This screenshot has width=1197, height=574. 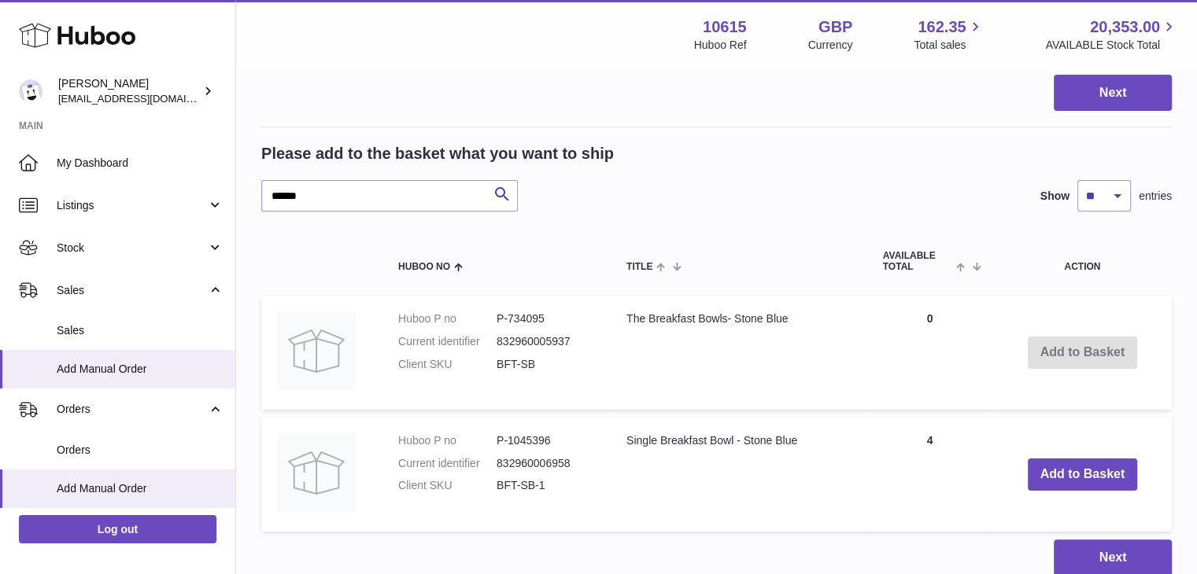 I want to click on td: Single Breakfast Bowl - Stone Blue, so click(x=739, y=474).